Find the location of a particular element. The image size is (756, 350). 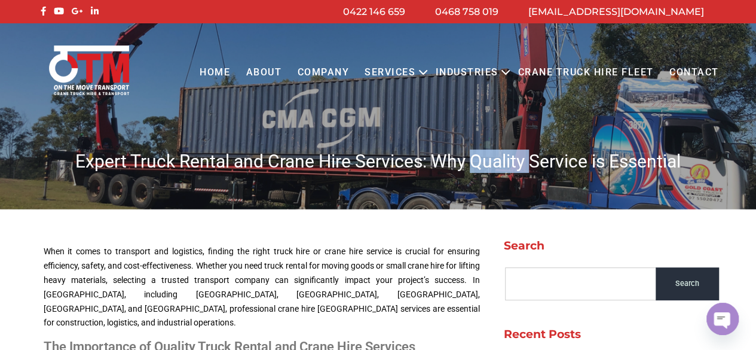

a: COMPANY is located at coordinates (323, 72).